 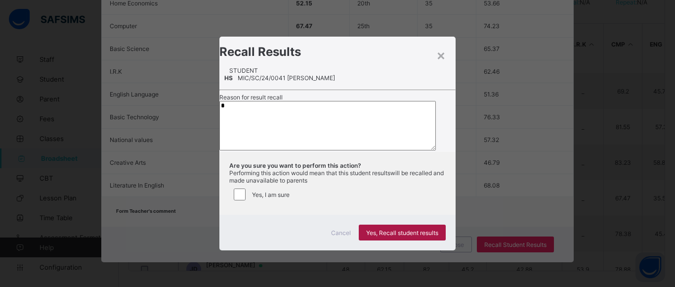 I want to click on h1: Recall Results, so click(x=338, y=51).